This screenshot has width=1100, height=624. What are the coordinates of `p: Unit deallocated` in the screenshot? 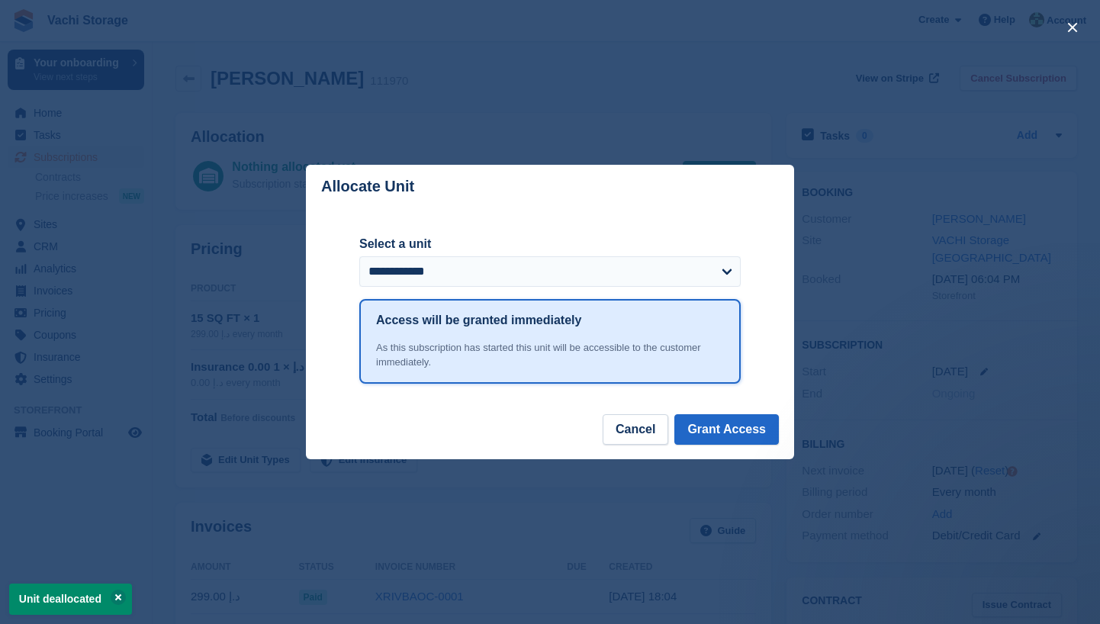 It's located at (70, 599).